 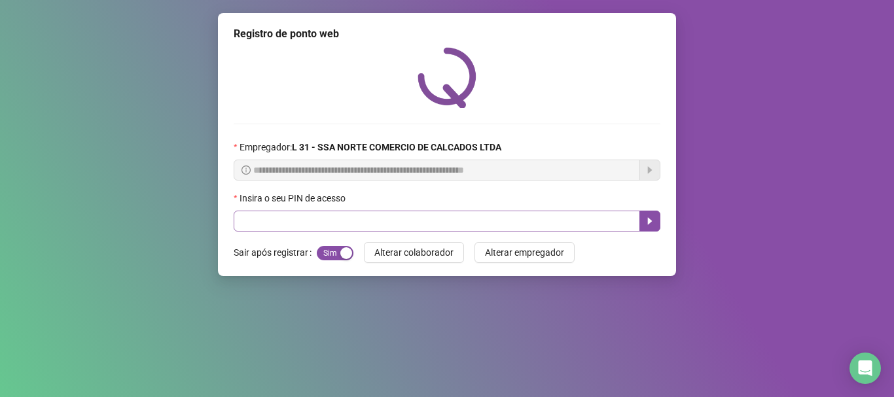 What do you see at coordinates (414, 253) in the screenshot?
I see `button: Alterar colaborador` at bounding box center [414, 253].